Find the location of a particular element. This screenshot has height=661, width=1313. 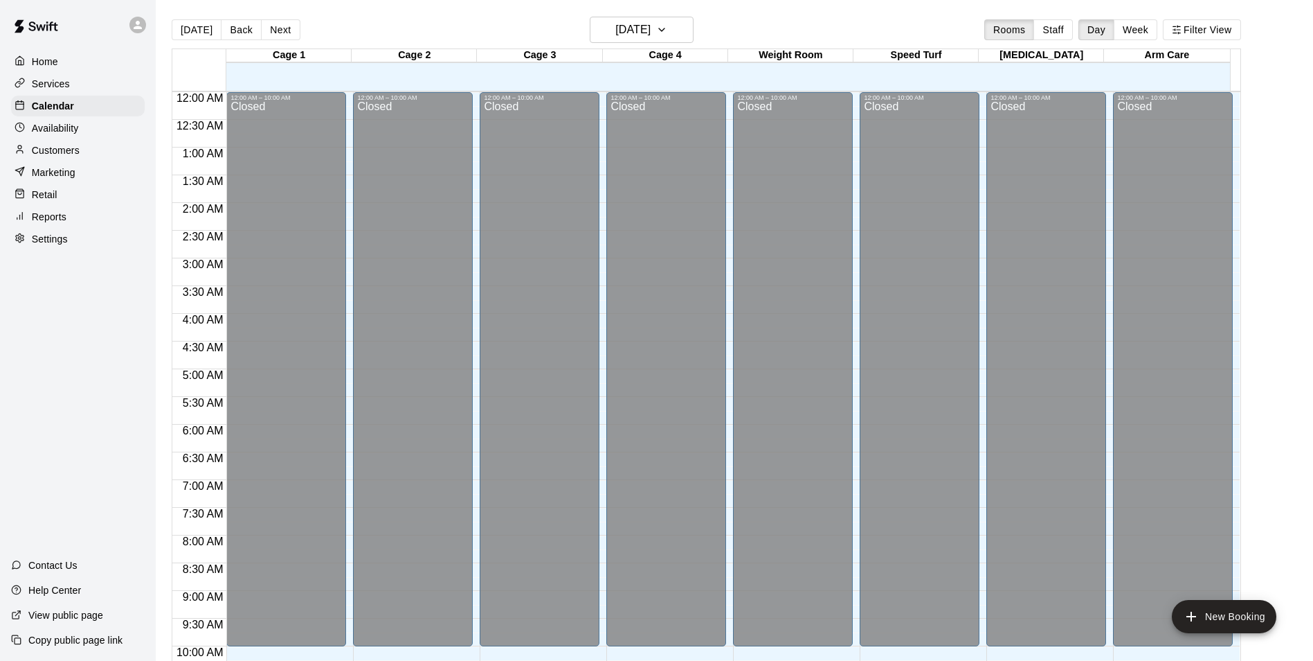

a: Calendar is located at coordinates (78, 106).